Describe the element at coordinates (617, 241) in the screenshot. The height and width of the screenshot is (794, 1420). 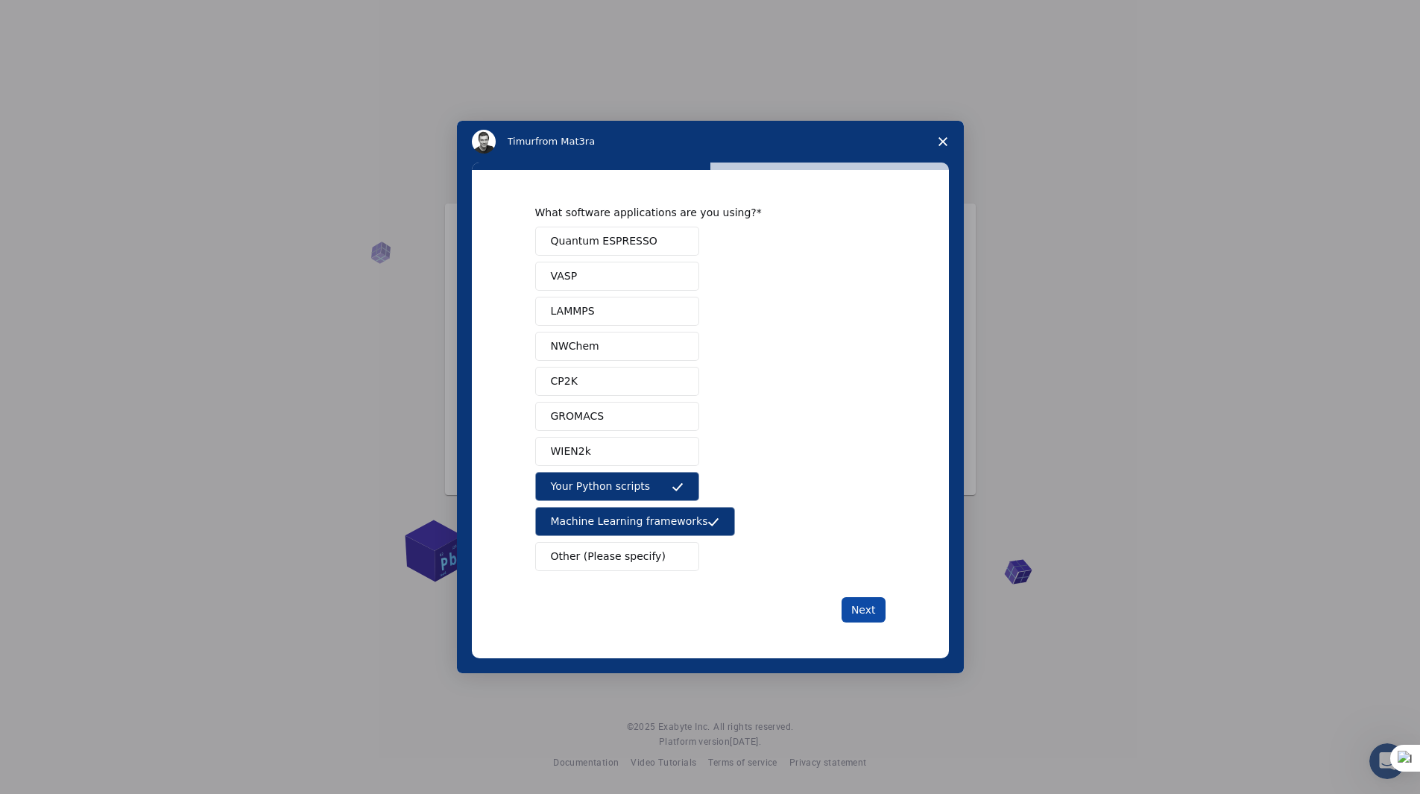
I see `button: Quantum ESPRESSO` at that location.